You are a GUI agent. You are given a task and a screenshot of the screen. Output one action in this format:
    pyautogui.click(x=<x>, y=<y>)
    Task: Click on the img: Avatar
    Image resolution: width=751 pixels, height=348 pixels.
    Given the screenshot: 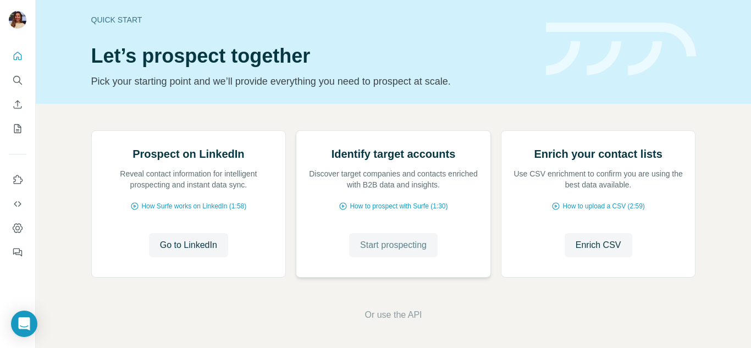 What is the action you would take?
    pyautogui.click(x=18, y=20)
    